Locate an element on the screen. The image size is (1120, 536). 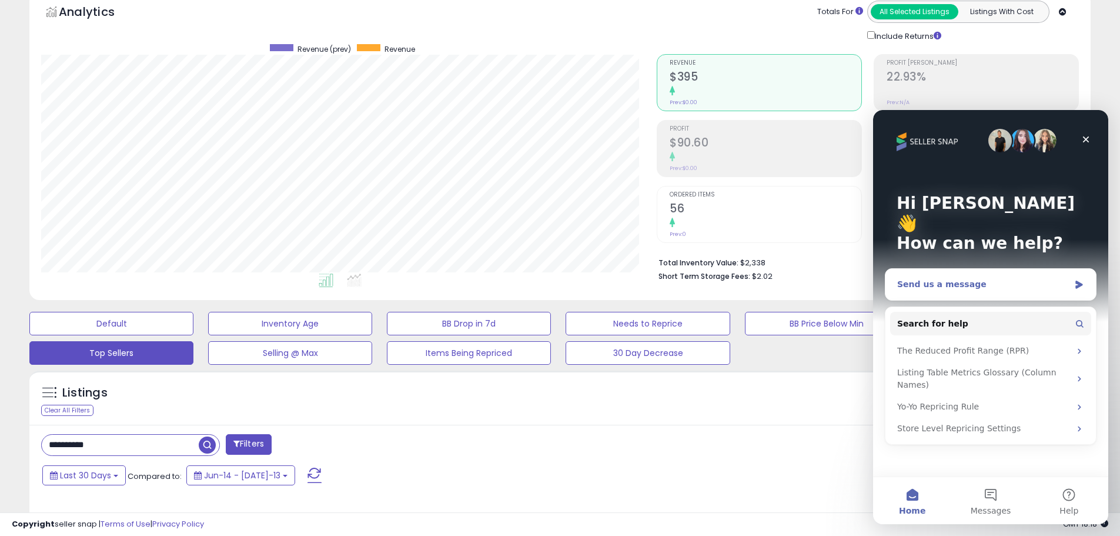
a: Privacy Policy is located at coordinates (178, 523).